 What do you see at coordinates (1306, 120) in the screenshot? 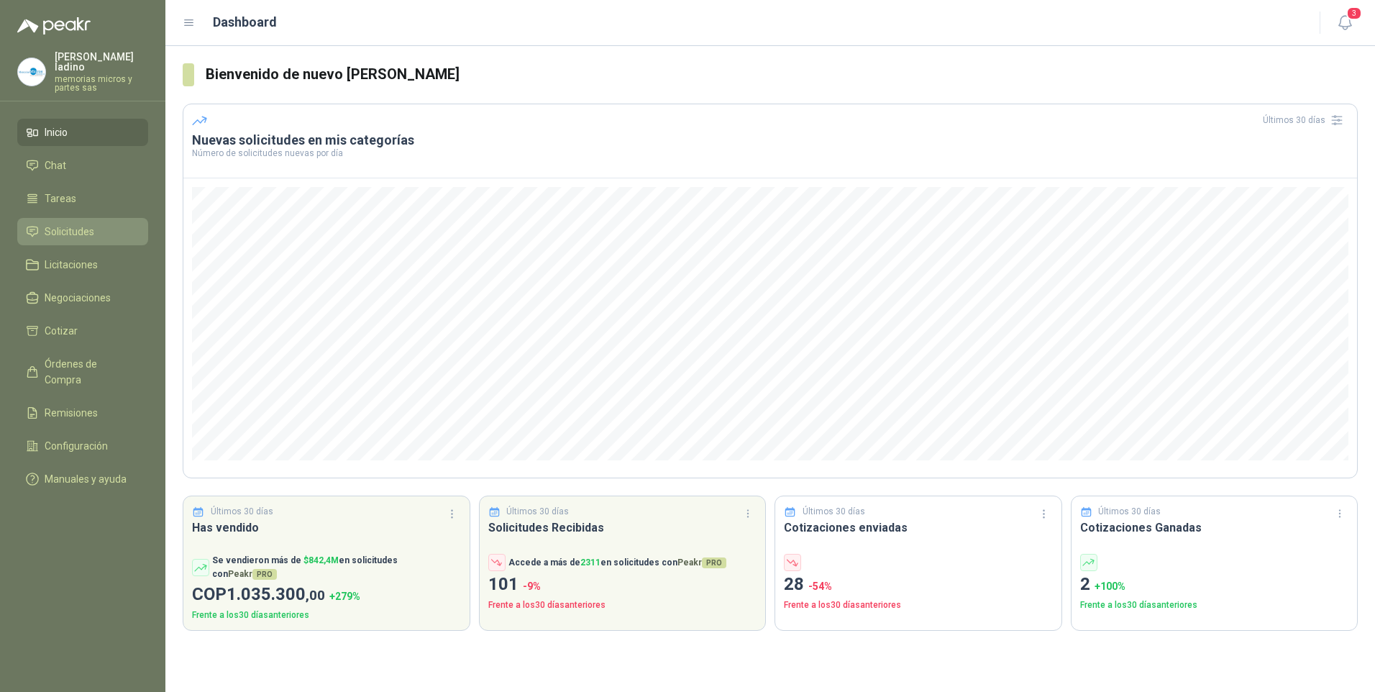
I see `div: Últimos 30 días` at bounding box center [1306, 120].